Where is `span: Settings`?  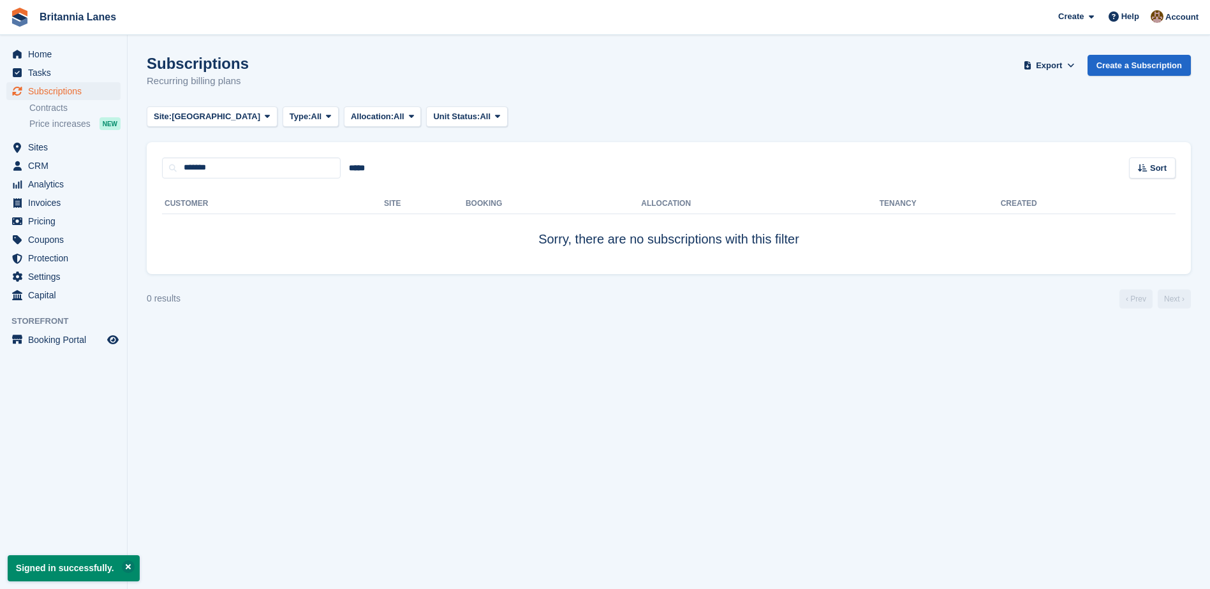 span: Settings is located at coordinates (66, 277).